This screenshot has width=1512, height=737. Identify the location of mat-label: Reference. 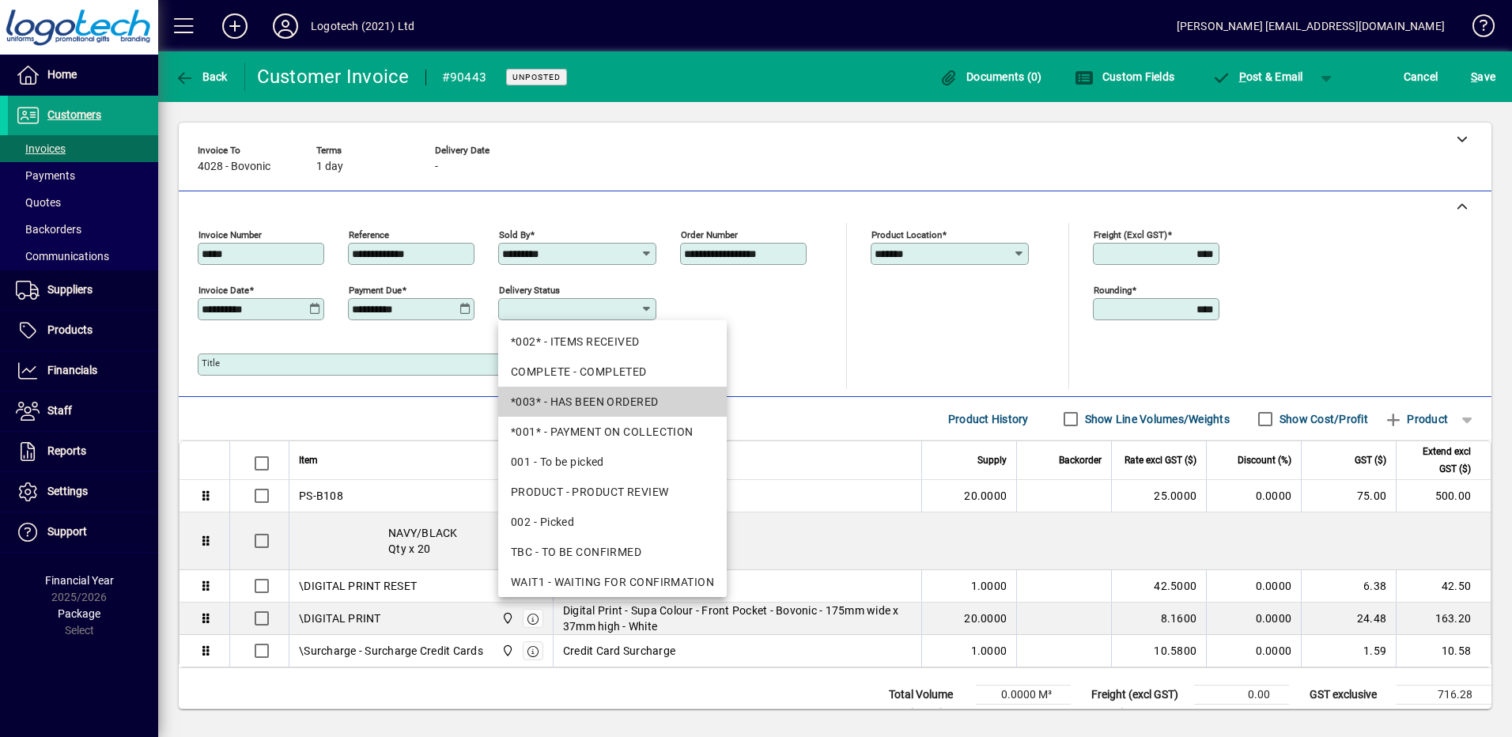
(368, 235).